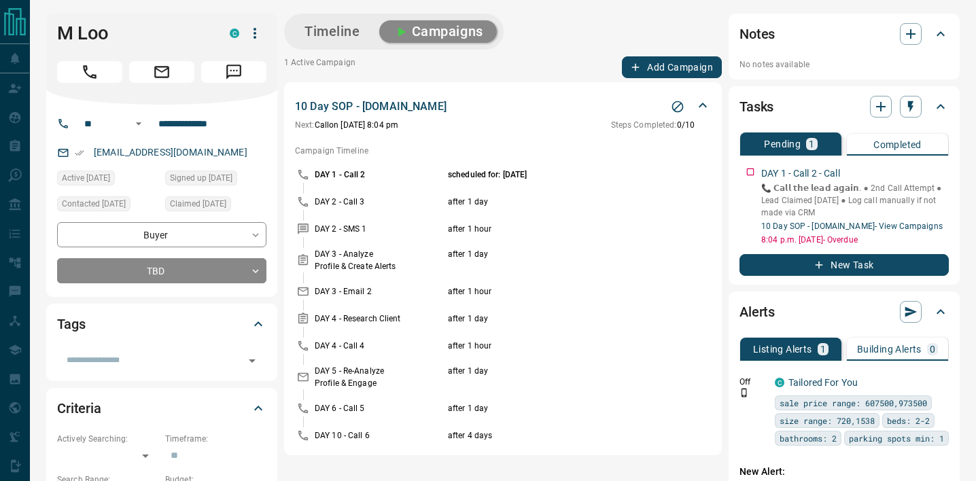 The image size is (976, 481). Describe the element at coordinates (379, 291) in the screenshot. I see `p: DAY 3 - Email 2` at that location.